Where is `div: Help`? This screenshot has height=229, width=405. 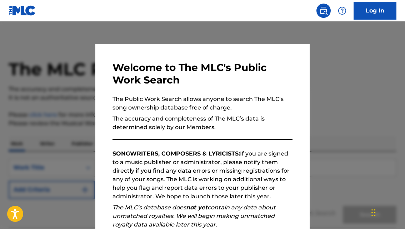 div: Help is located at coordinates (342, 11).